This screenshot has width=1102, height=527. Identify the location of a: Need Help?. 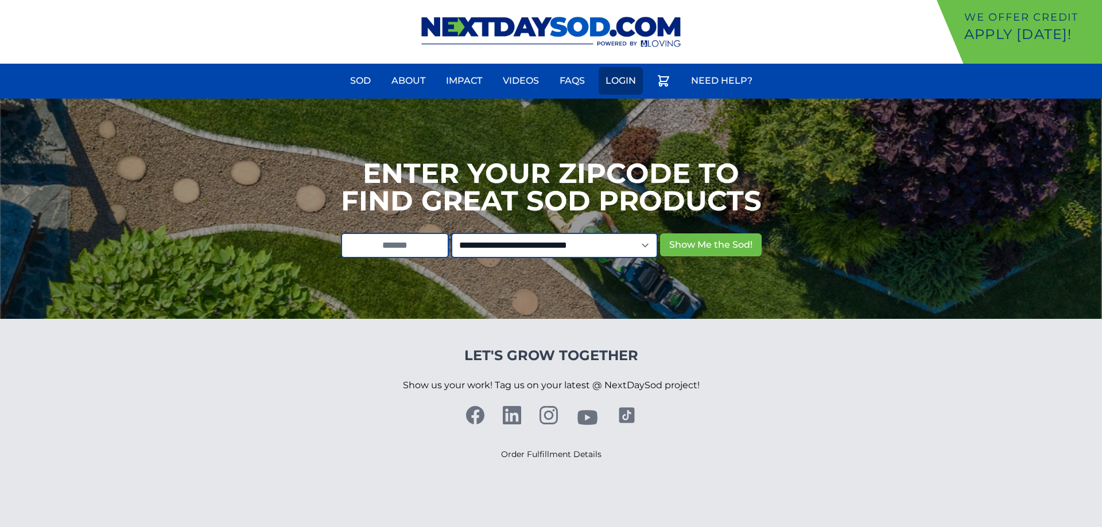
(721, 81).